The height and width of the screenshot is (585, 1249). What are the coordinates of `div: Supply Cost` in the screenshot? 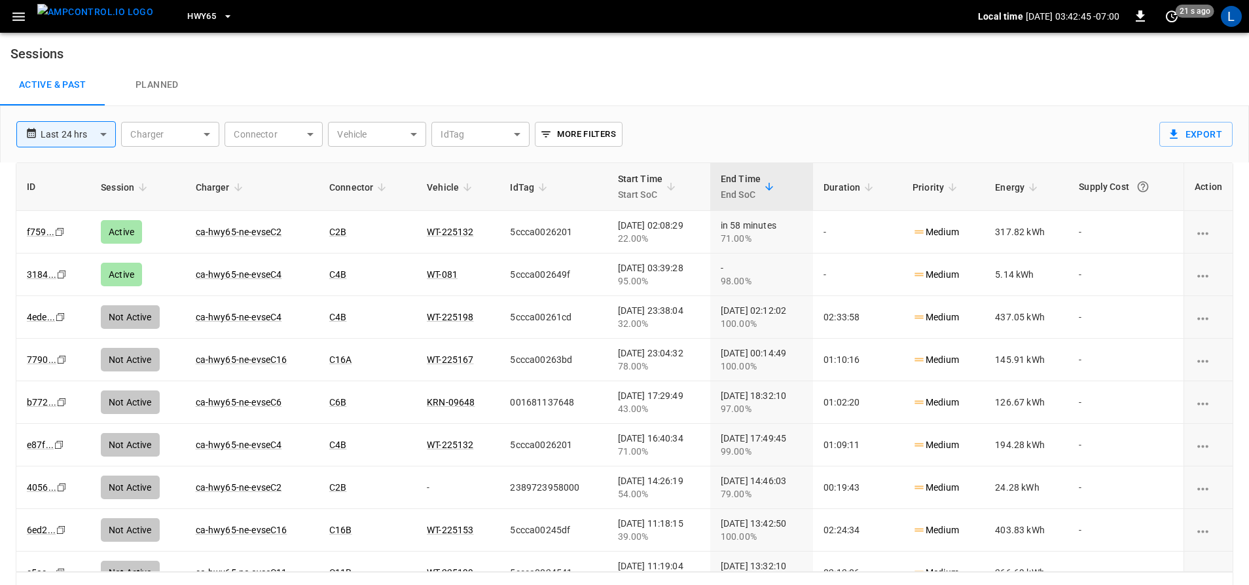 It's located at (1126, 187).